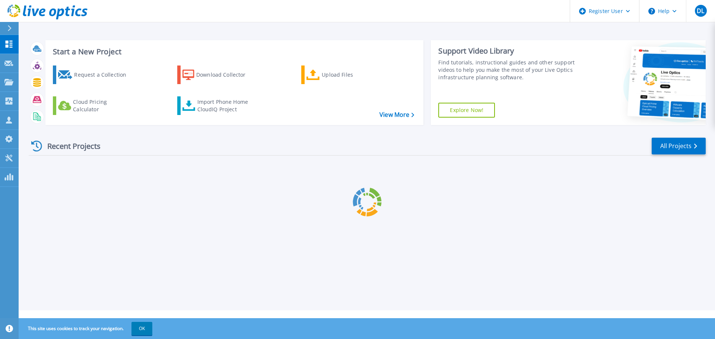 The height and width of the screenshot is (339, 715). What do you see at coordinates (234, 52) in the screenshot?
I see `h3: Start a New Project` at bounding box center [234, 52].